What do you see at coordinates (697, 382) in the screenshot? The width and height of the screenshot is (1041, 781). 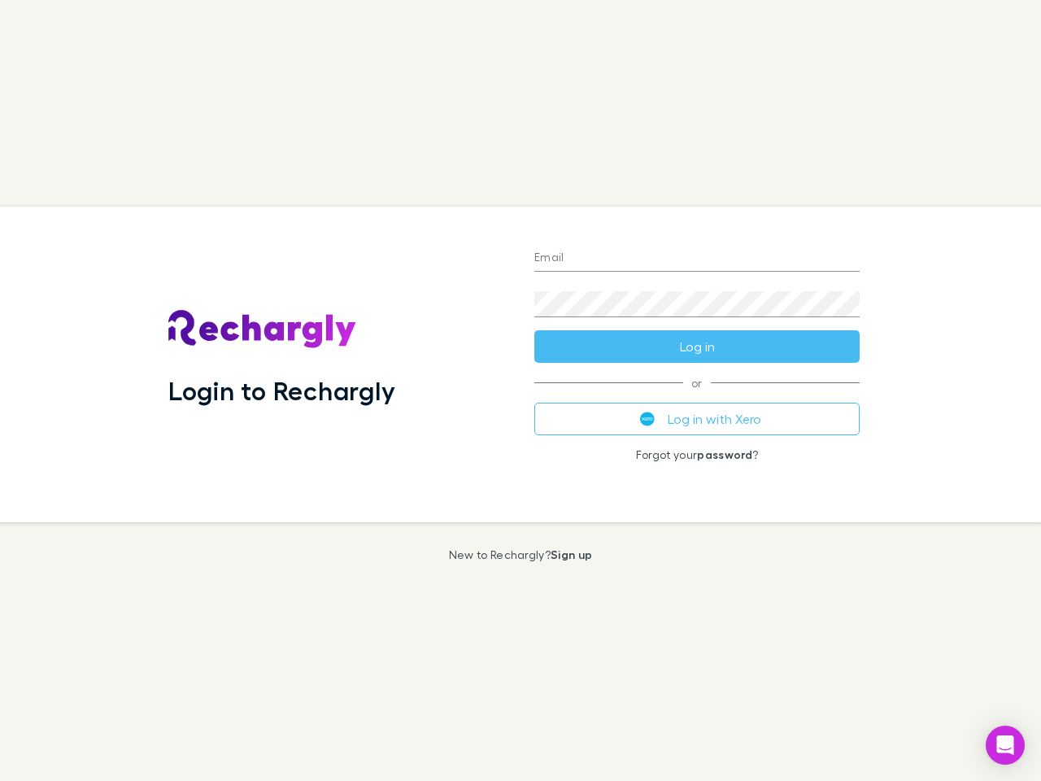 I see `span: or` at bounding box center [697, 382].